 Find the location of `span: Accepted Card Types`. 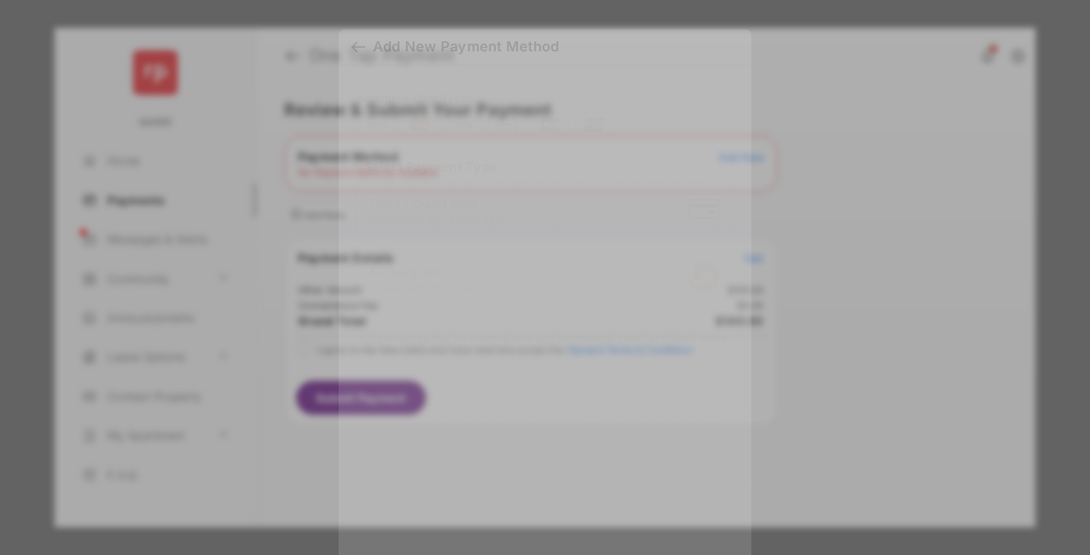

span: Accepted Card Types is located at coordinates (419, 97).